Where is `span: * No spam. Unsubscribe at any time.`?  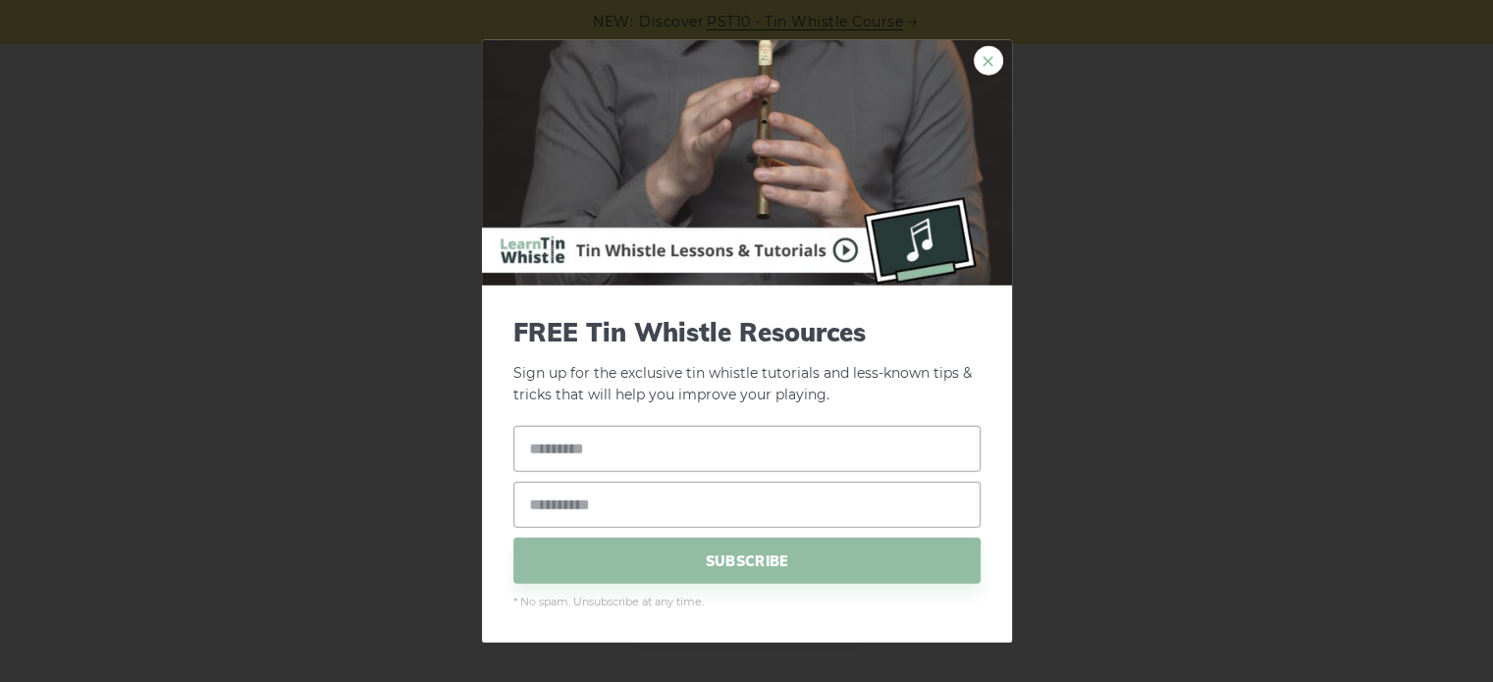 span: * No spam. Unsubscribe at any time. is located at coordinates (747, 603).